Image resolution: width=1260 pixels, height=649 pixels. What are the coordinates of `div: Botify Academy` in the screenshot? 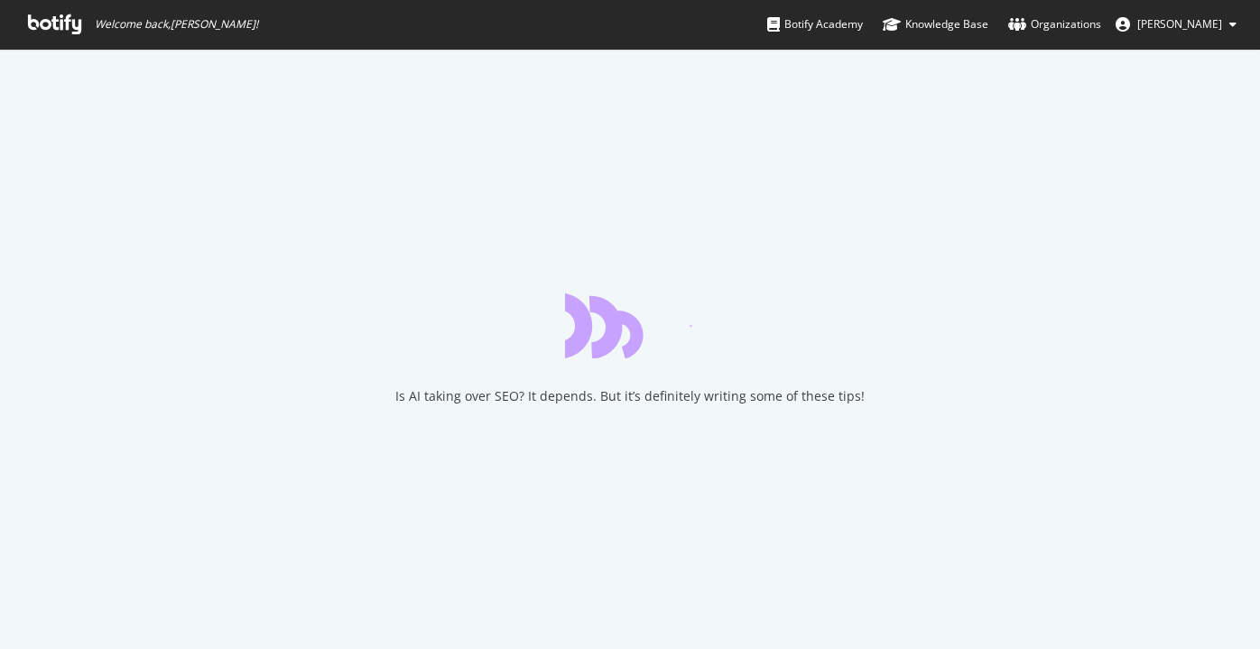 It's located at (815, 24).